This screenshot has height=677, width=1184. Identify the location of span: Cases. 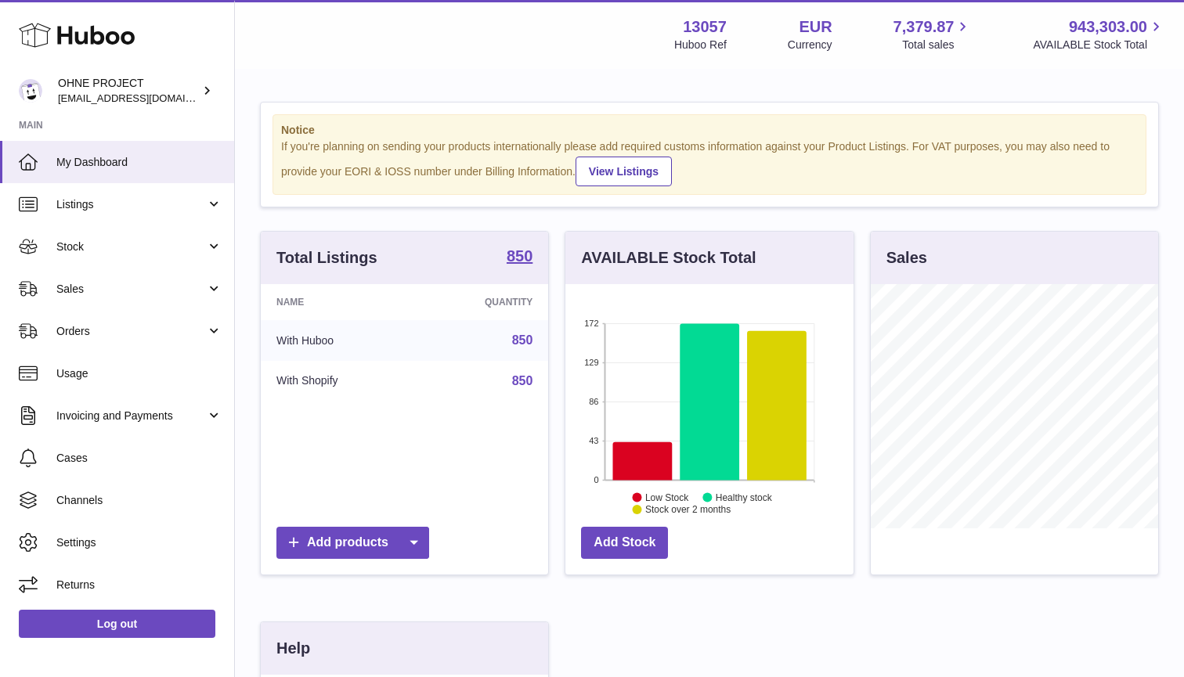
(139, 458).